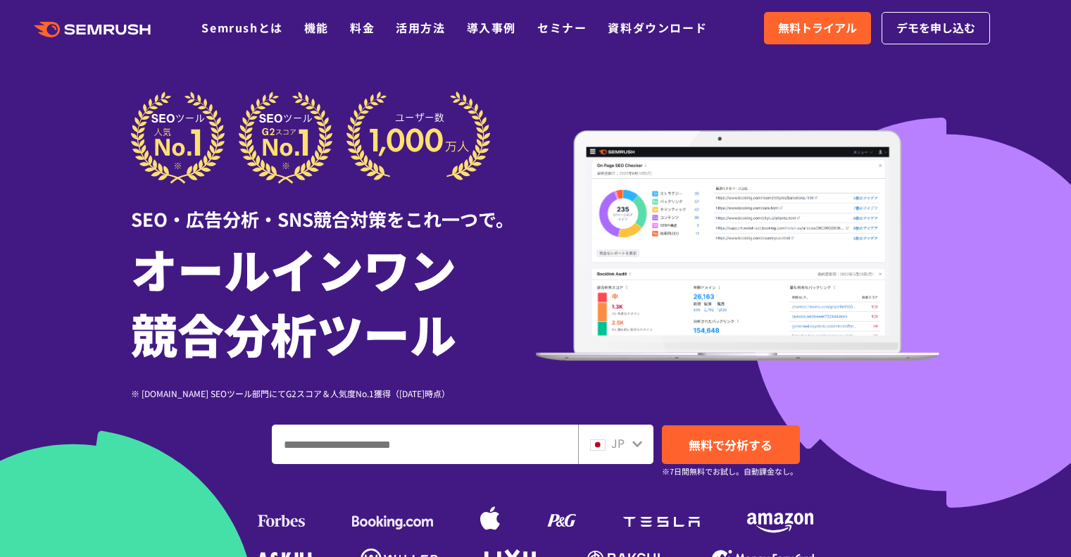 This screenshot has height=557, width=1071. Describe the element at coordinates (241, 27) in the screenshot. I see `a: Semrushとは` at that location.